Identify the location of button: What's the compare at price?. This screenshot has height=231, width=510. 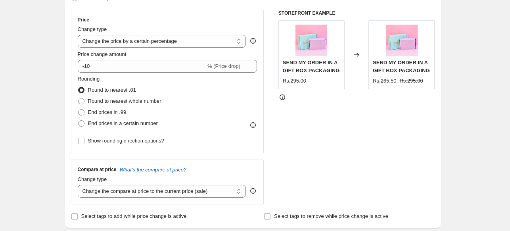
(153, 169).